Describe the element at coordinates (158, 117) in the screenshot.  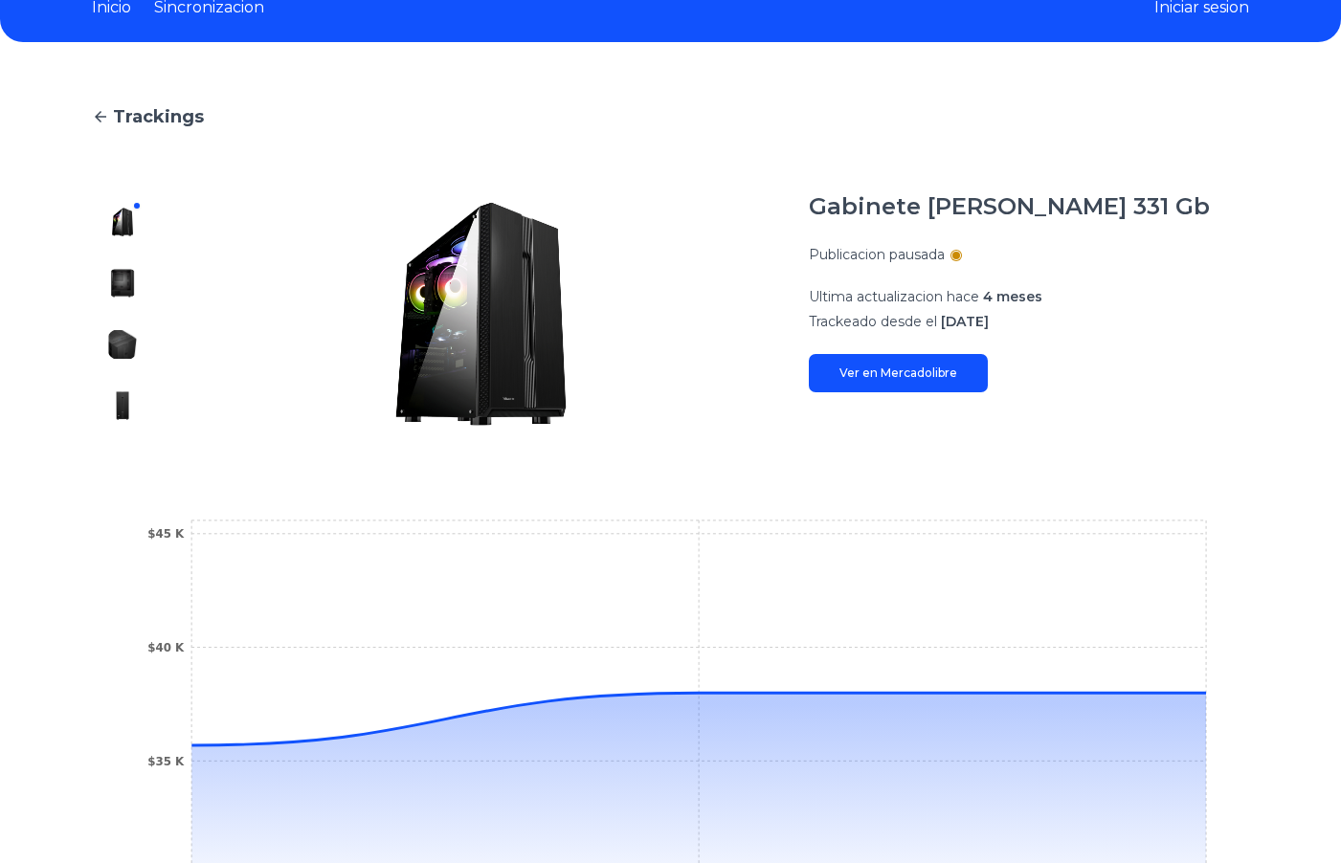
I see `span: Trackings` at that location.